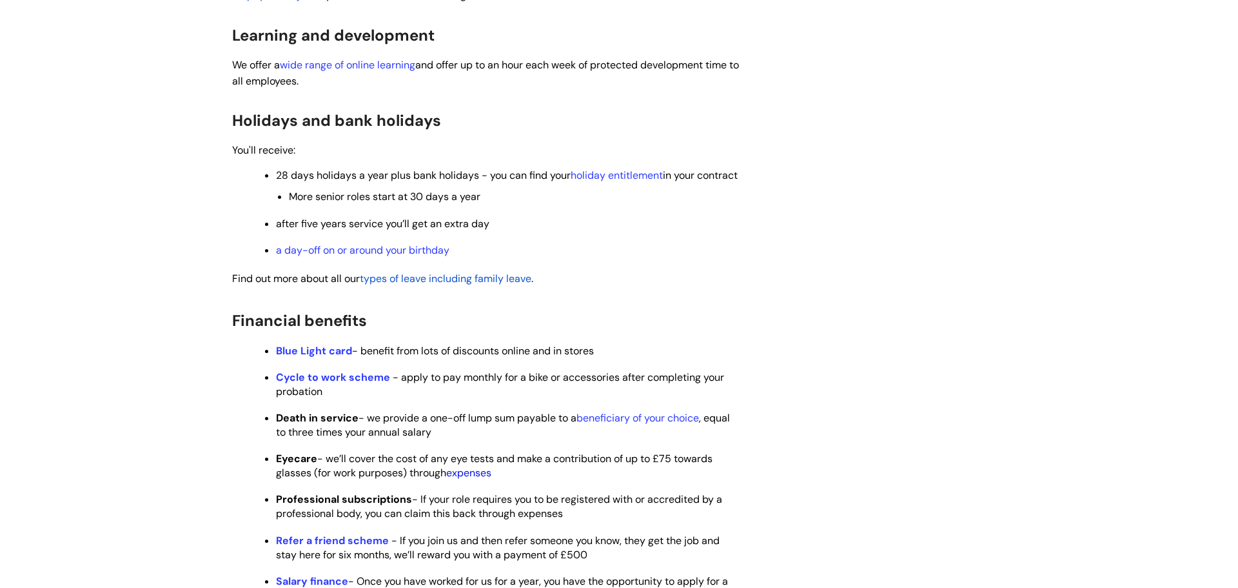  I want to click on span: Learning and development, so click(333, 35).